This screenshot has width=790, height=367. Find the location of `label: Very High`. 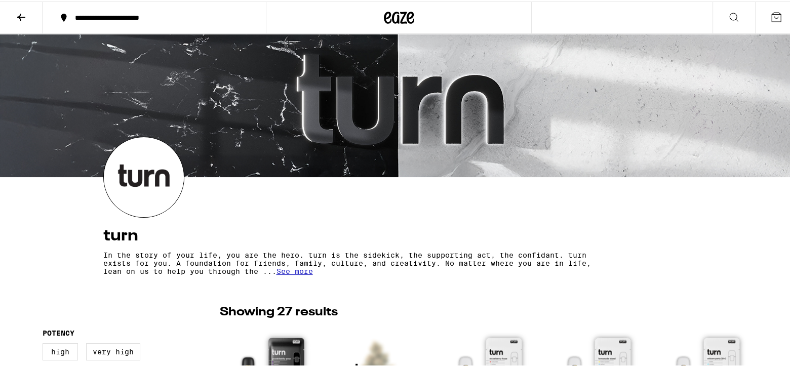

label: Very High is located at coordinates (113, 350).